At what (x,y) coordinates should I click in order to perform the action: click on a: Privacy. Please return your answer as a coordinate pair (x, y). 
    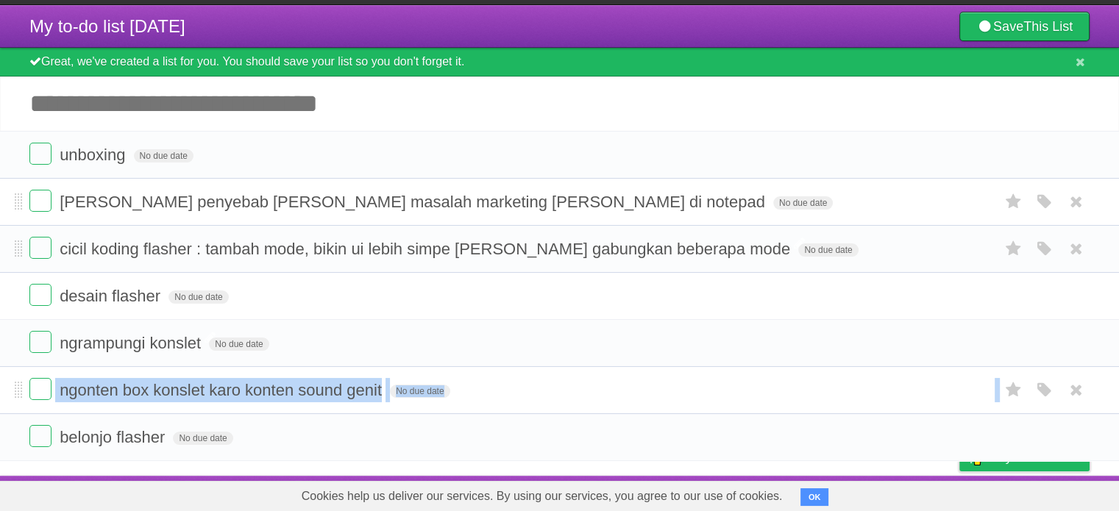
    Looking at the image, I should click on (960, 494).